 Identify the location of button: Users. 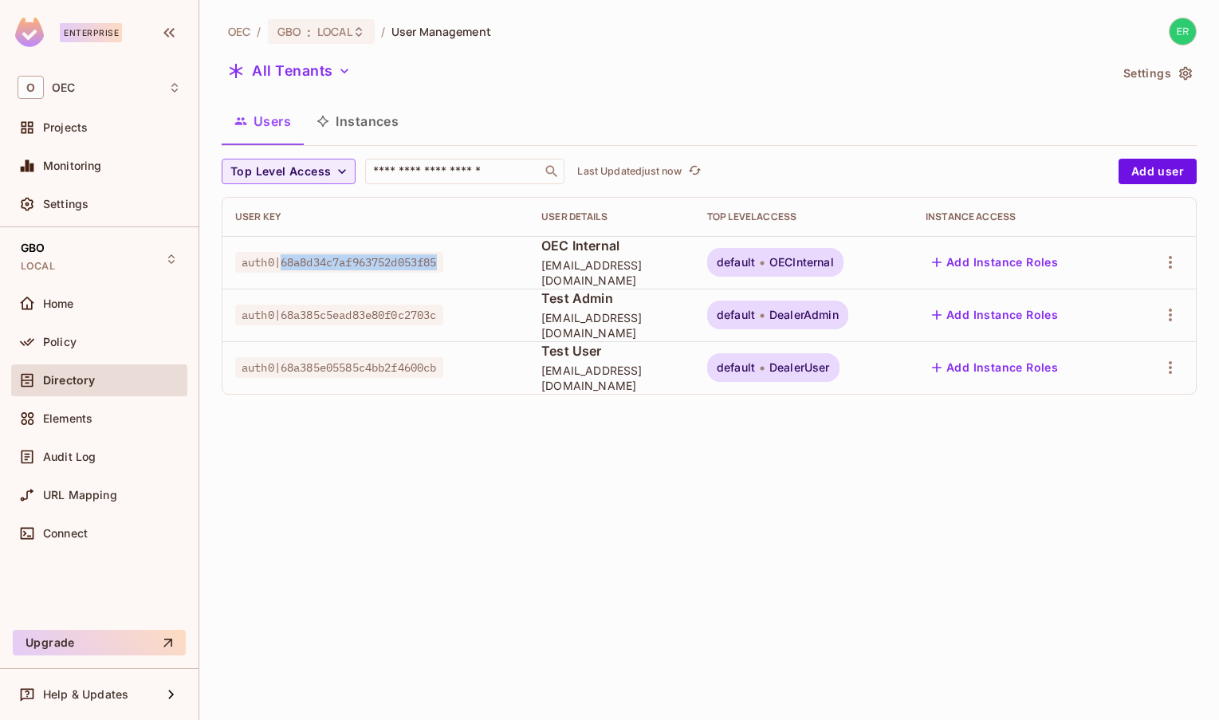
(262, 121).